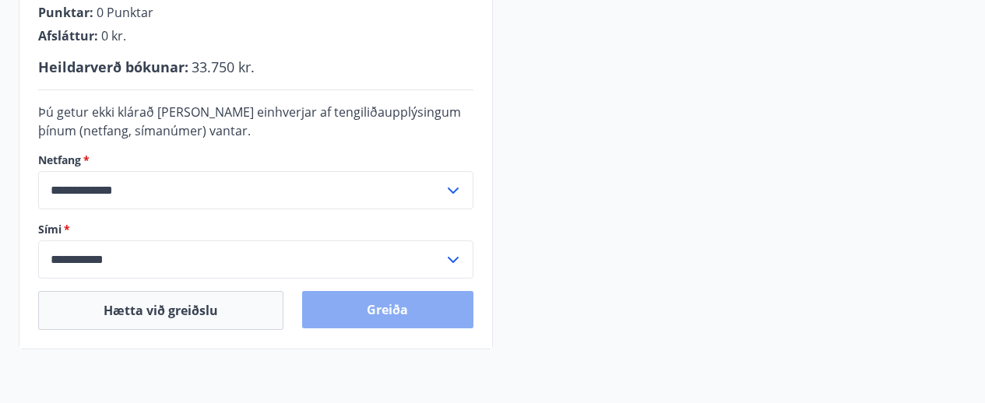 This screenshot has height=403, width=985. What do you see at coordinates (125, 12) in the screenshot?
I see `span: 0 Punktar` at bounding box center [125, 12].